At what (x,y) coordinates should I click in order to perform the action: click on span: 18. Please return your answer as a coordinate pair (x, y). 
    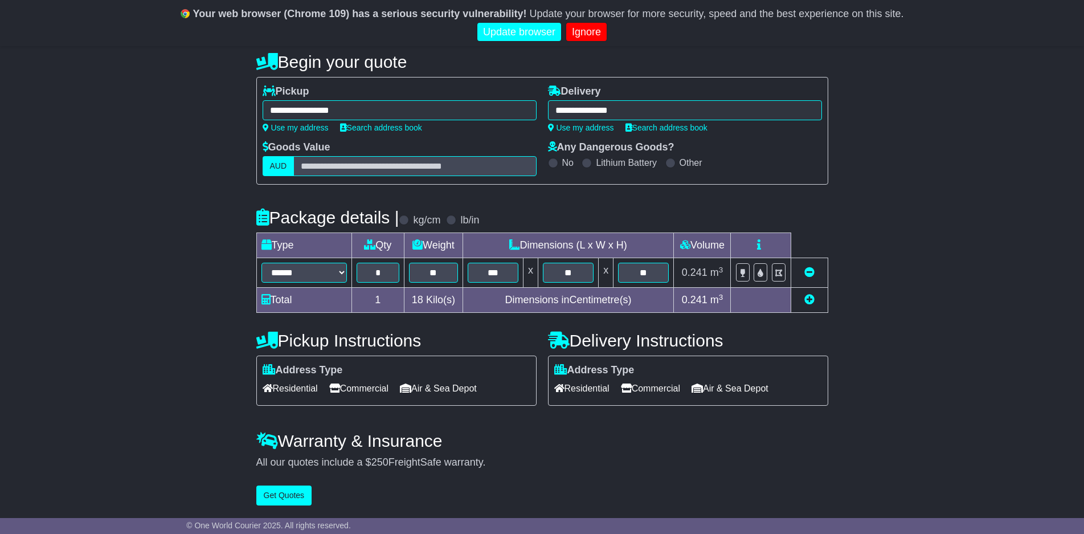
    Looking at the image, I should click on (418, 300).